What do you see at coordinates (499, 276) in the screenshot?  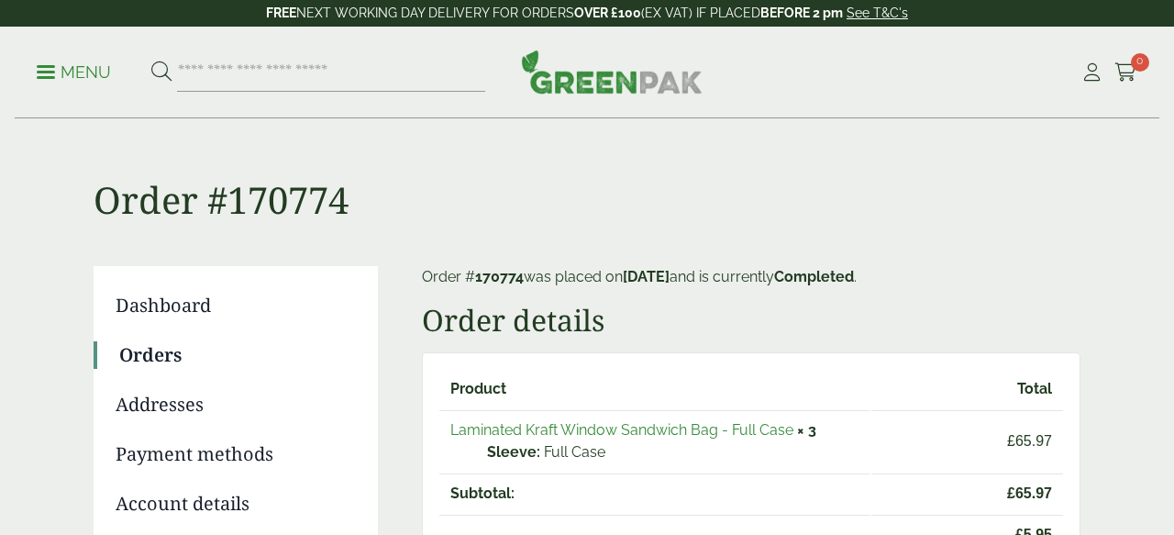 I see `mark: 170774` at bounding box center [499, 276].